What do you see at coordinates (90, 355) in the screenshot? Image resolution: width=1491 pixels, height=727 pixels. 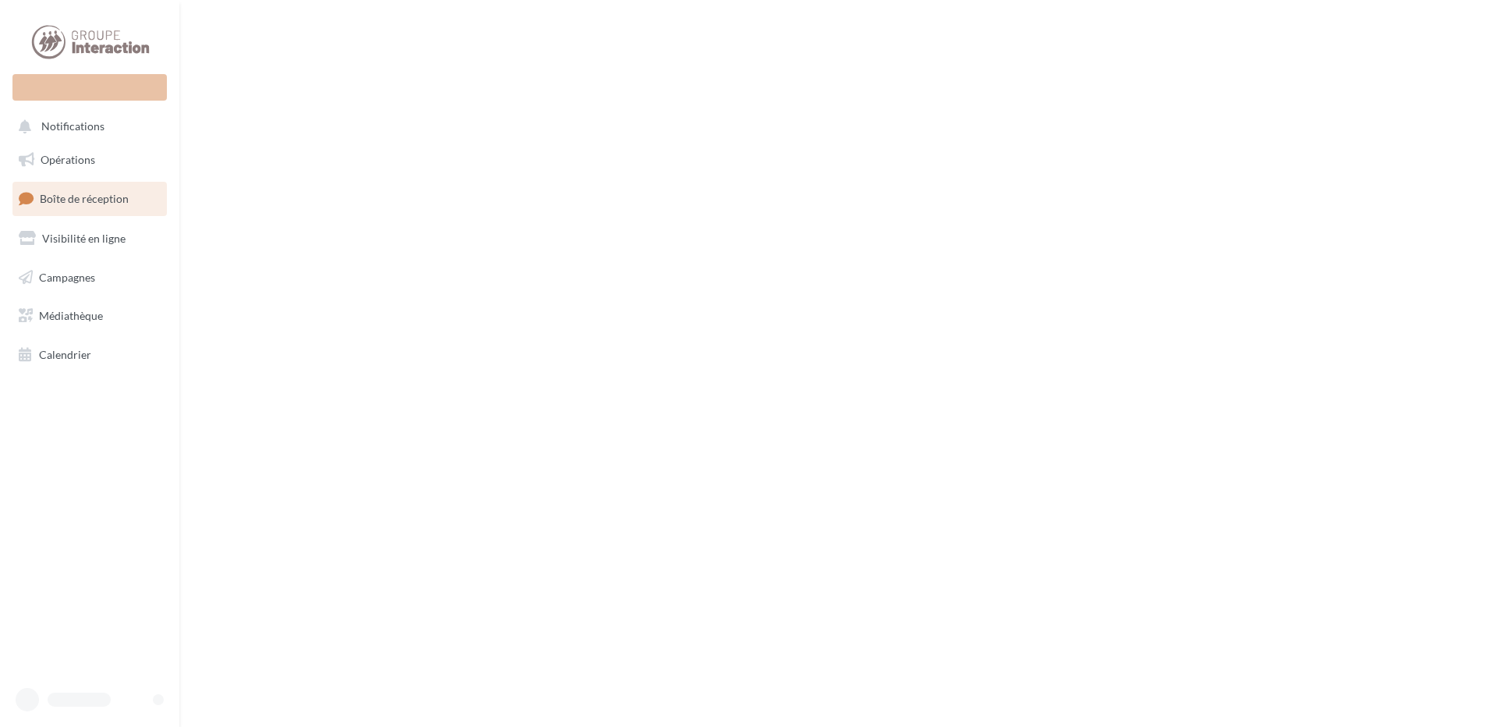 I see `a: Calendrier` at bounding box center [90, 355].